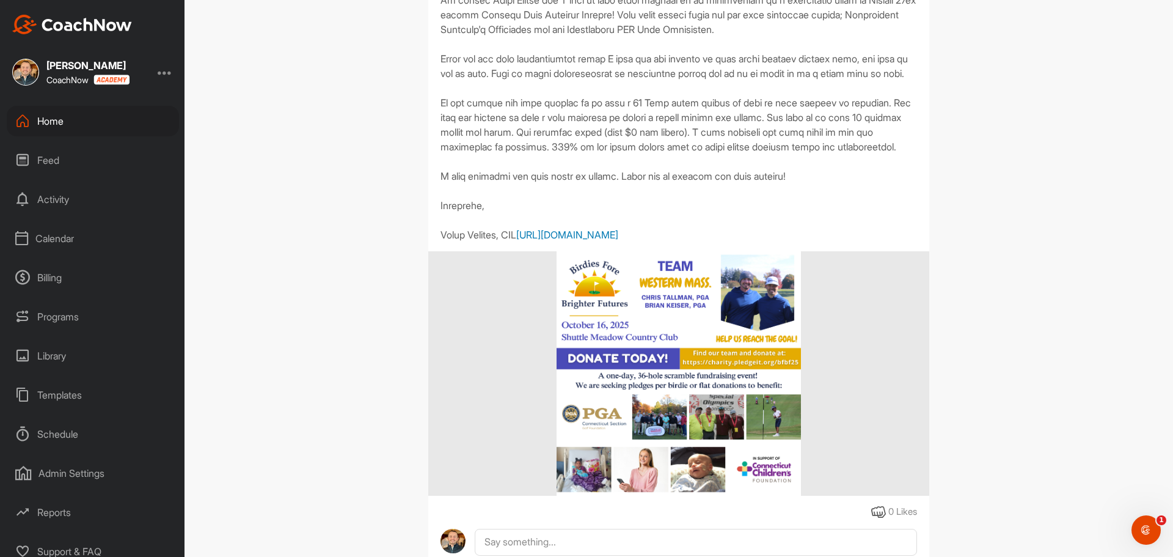  I want to click on div: Feed, so click(93, 160).